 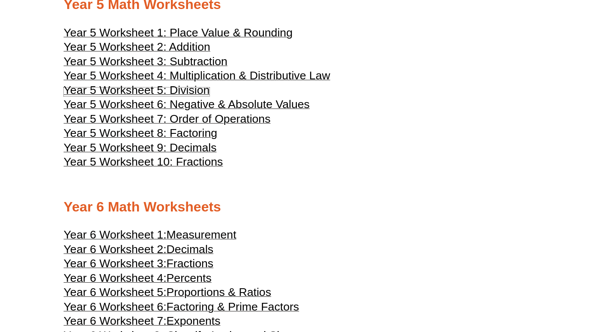 I want to click on div: Chat Widget, so click(x=536, y=283).